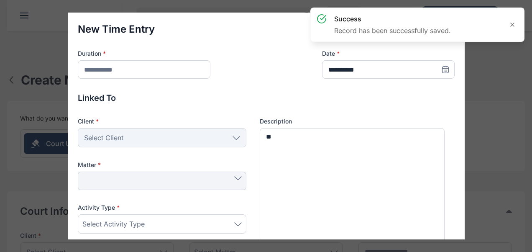 The image size is (532, 252). I want to click on p: Linked To, so click(266, 98).